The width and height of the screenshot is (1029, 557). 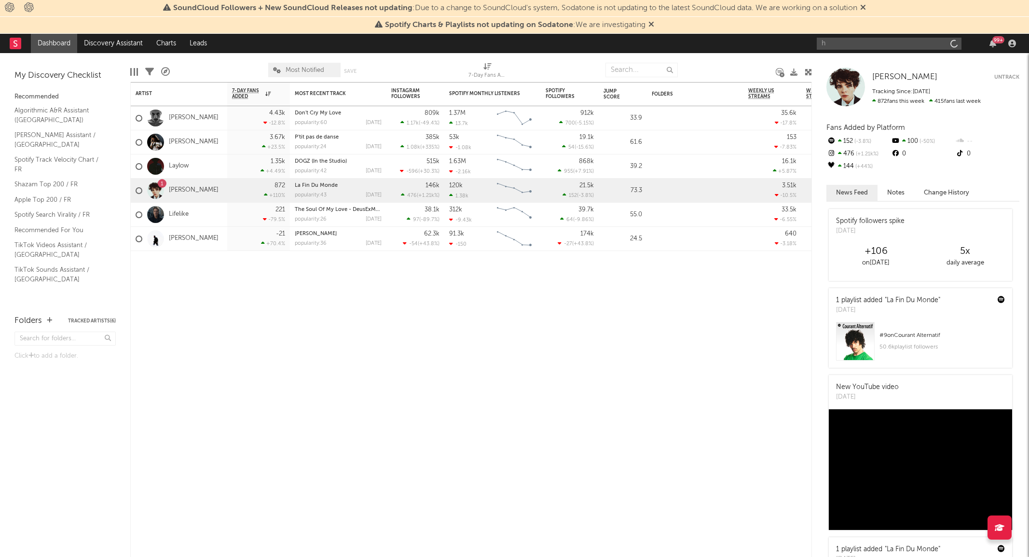 I want to click on div: Spotify Monthly Listeners, so click(x=485, y=94).